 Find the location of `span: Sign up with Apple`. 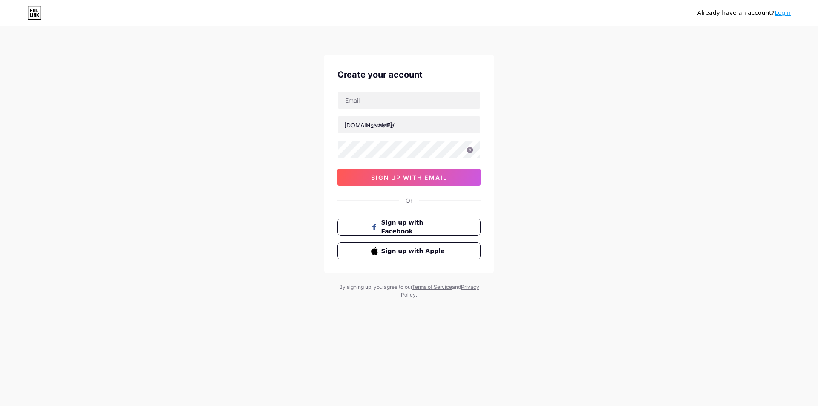

span: Sign up with Apple is located at coordinates (414, 251).